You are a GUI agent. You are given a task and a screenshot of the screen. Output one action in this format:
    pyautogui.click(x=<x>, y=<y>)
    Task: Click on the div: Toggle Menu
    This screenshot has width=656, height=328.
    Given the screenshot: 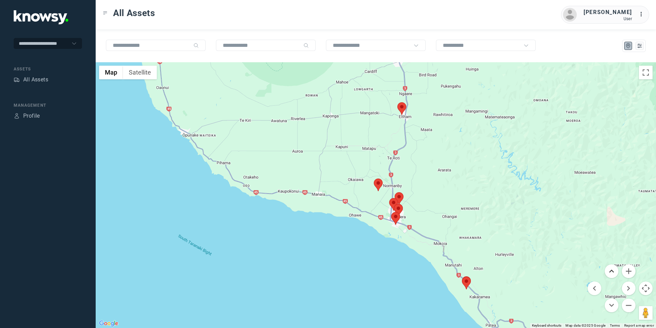 What is the action you would take?
    pyautogui.click(x=105, y=13)
    